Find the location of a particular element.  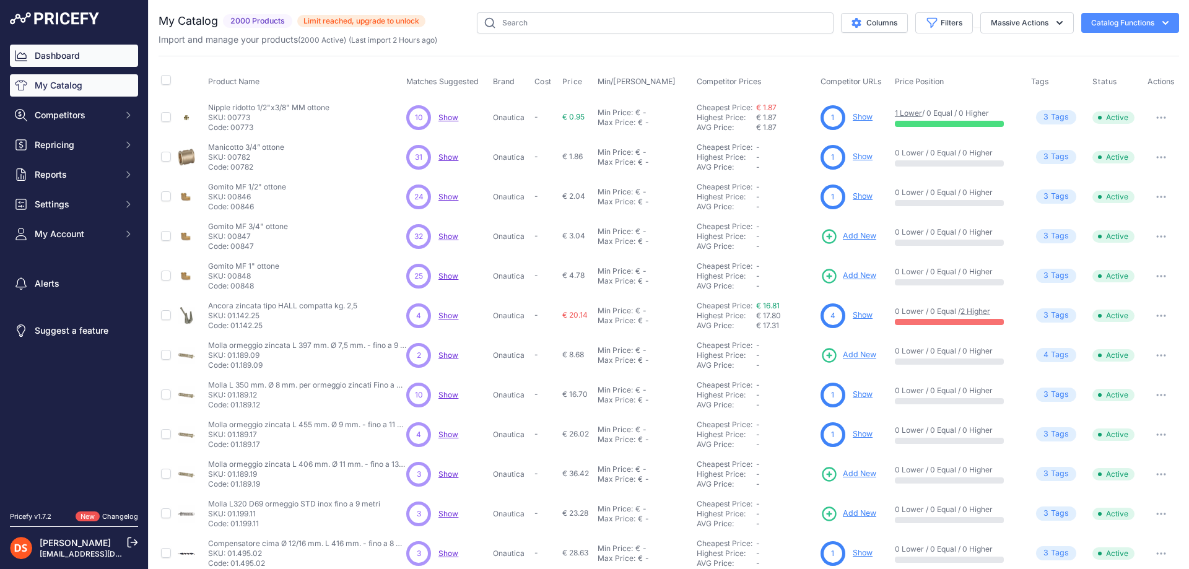

a: 2000 Active is located at coordinates (322, 40).